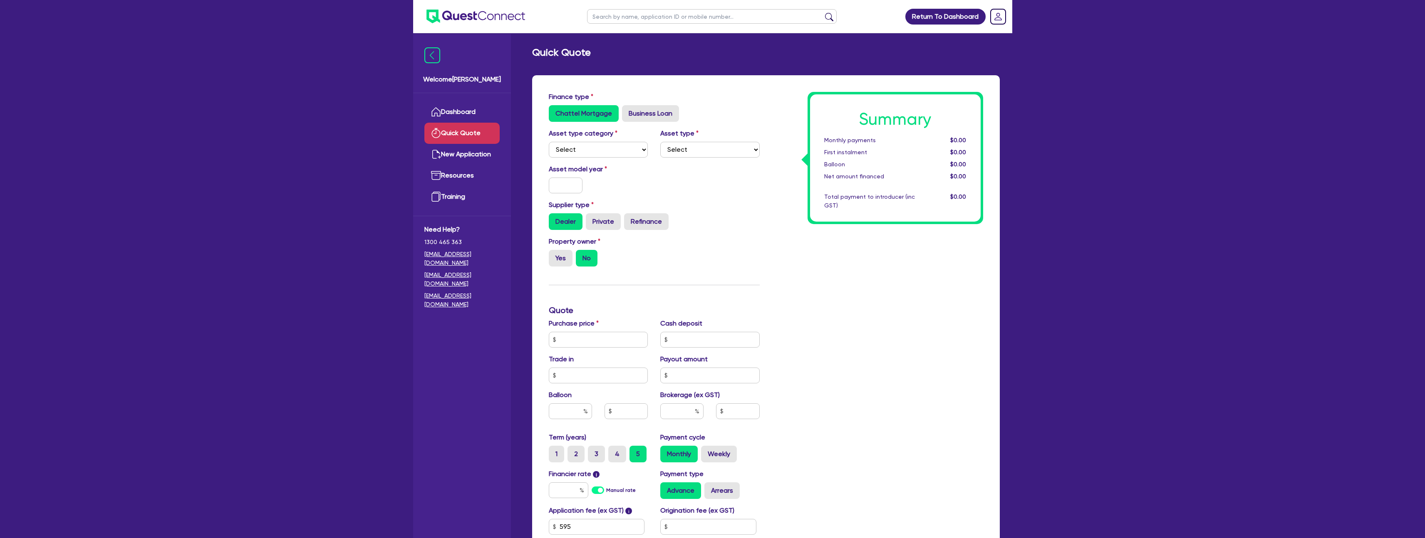 This screenshot has height=538, width=1425. Describe the element at coordinates (462, 197) in the screenshot. I see `a: Training` at that location.